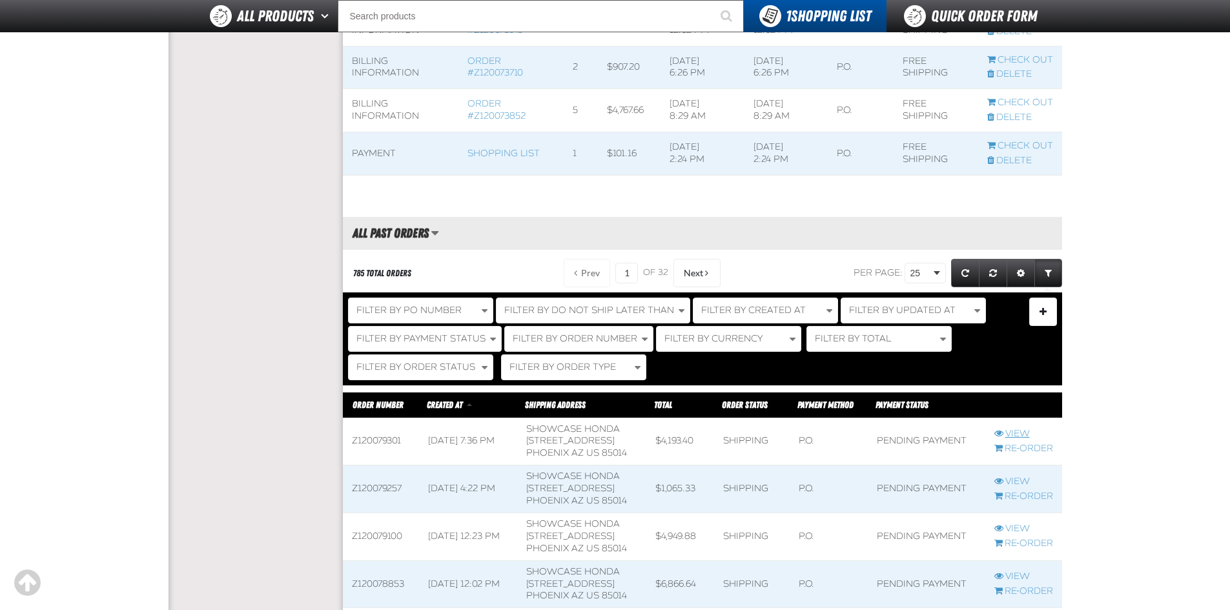 The height and width of the screenshot is (610, 1230). I want to click on button: Next Page, so click(696, 273).